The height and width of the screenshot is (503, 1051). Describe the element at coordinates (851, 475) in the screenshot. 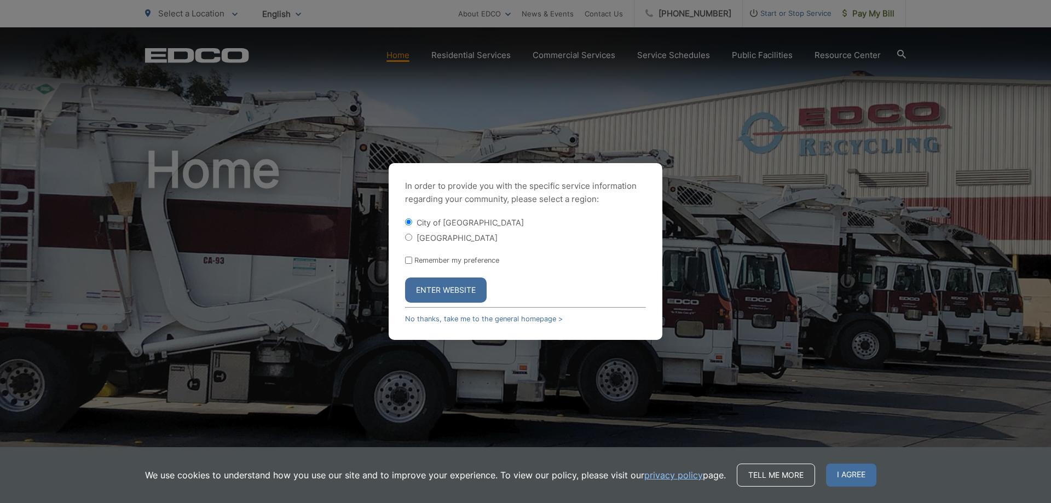

I see `span: I agree` at that location.